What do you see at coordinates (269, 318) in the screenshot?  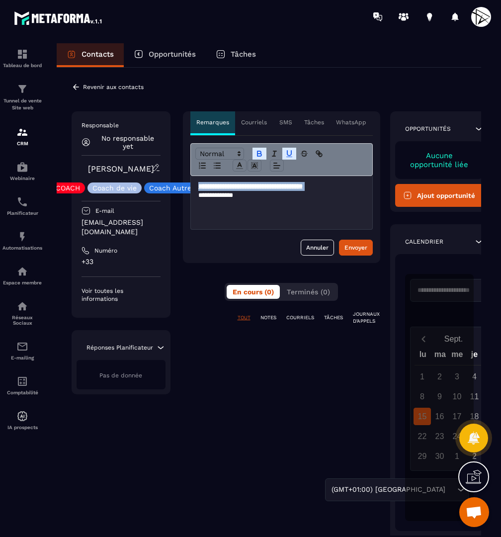 I see `p: NOTES` at bounding box center [269, 318].